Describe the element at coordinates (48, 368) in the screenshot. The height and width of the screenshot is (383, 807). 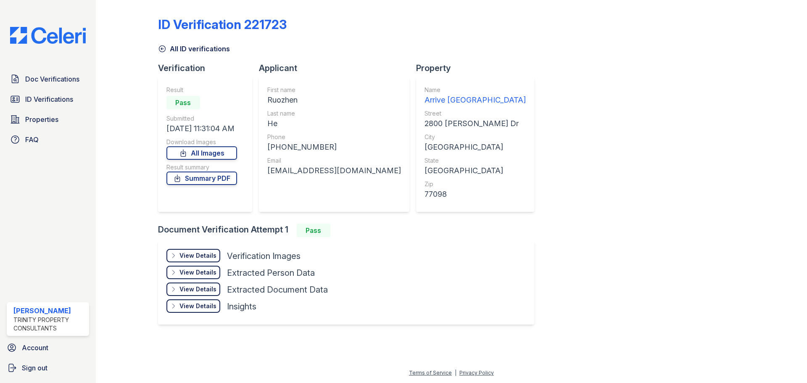
I see `a: Sign out` at that location.